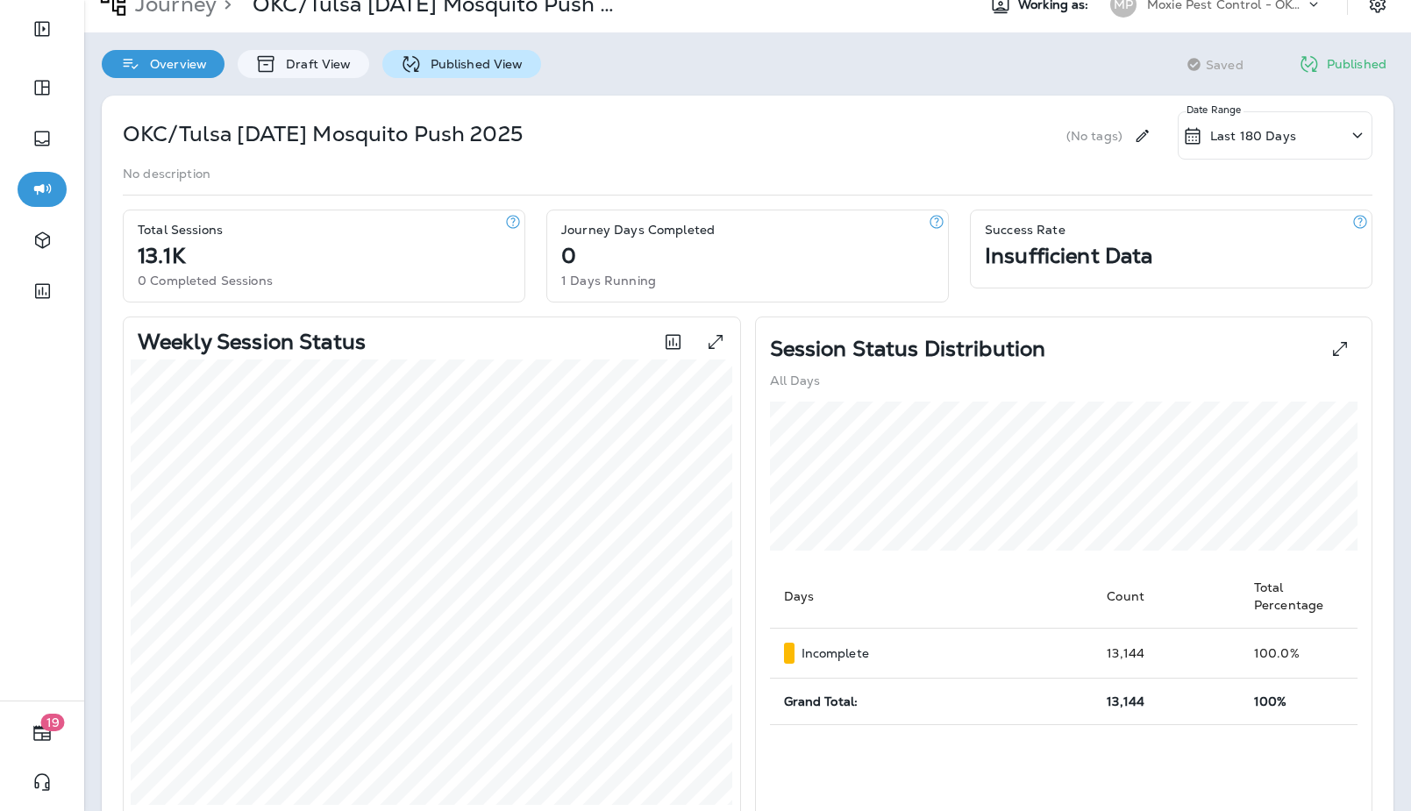  I want to click on p: Overview, so click(174, 64).